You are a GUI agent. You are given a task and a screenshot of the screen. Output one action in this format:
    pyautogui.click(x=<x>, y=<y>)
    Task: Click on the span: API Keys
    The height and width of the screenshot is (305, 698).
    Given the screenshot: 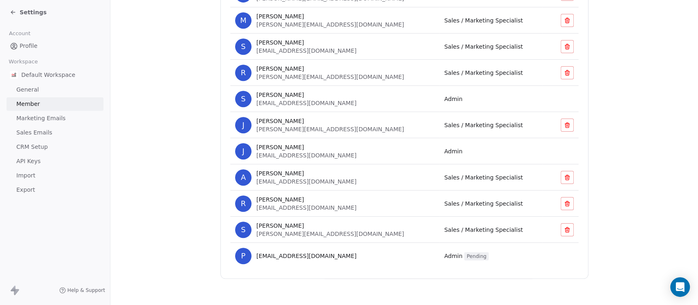 What is the action you would take?
    pyautogui.click(x=28, y=161)
    